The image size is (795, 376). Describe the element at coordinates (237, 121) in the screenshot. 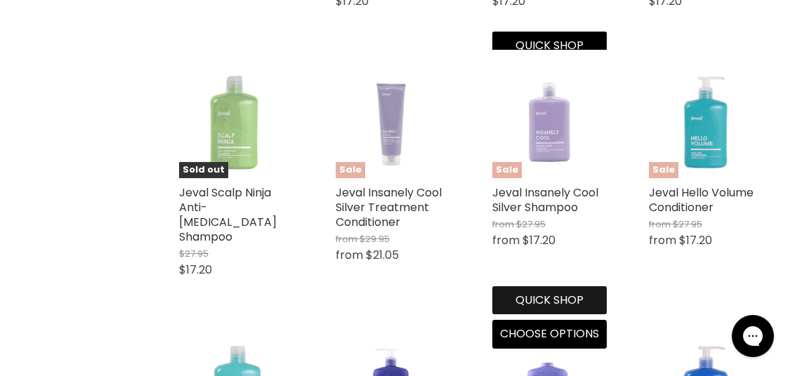

I see `img: Jeval Scalp Ninja Anti- Dandruff Shampoo` at that location.